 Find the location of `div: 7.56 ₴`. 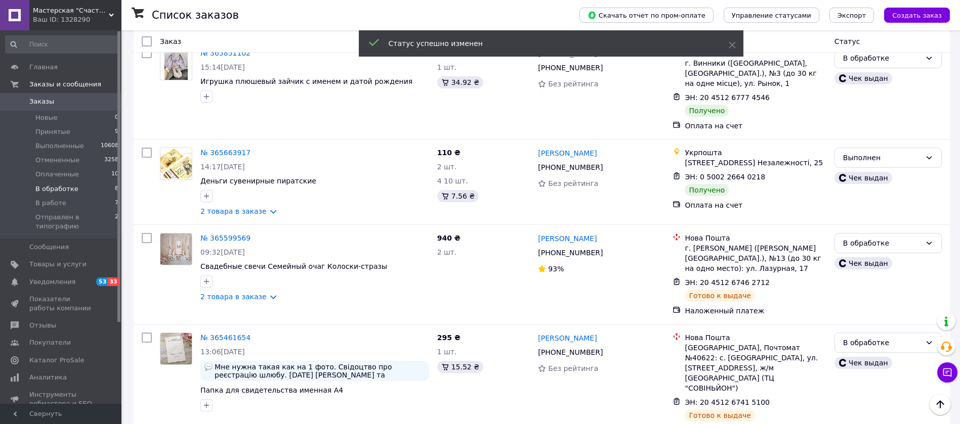

div: 7.56 ₴ is located at coordinates (458, 196).